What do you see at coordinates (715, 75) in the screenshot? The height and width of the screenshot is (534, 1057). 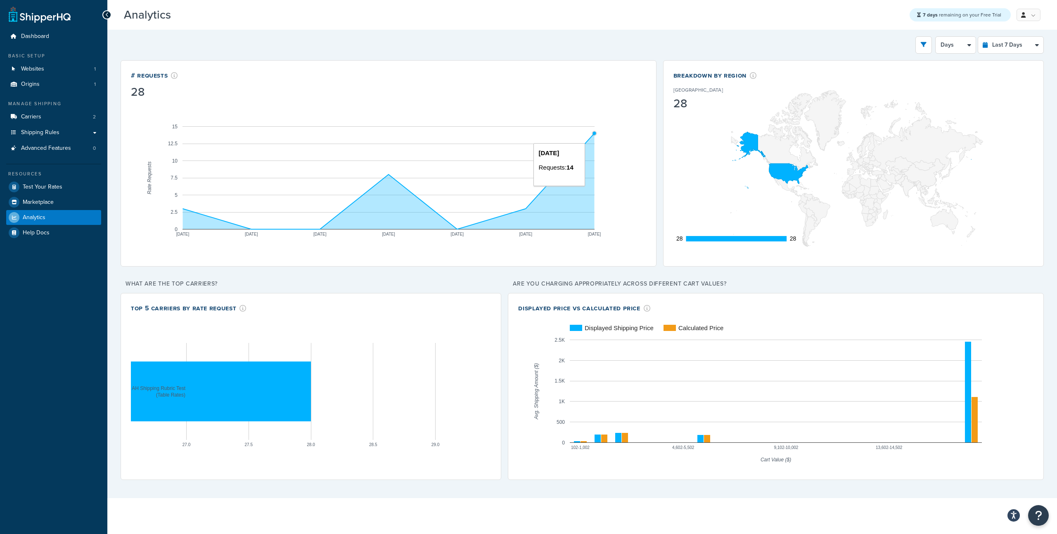 I see `div: Breakdown by Region` at bounding box center [715, 75].